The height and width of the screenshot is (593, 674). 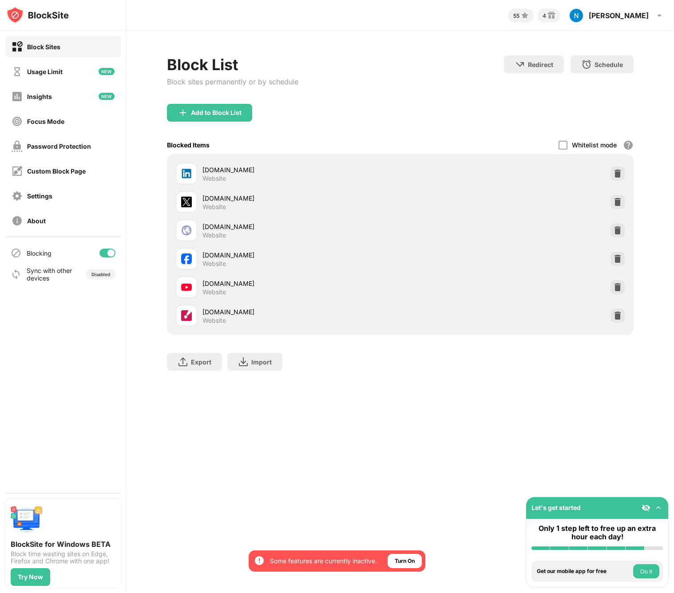 I want to click on div: Focus Mode, so click(x=46, y=121).